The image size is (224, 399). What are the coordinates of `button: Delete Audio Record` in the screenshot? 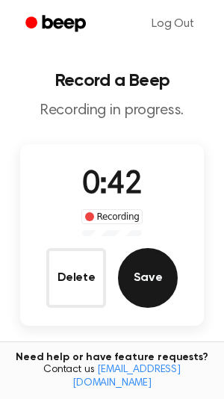 It's located at (76, 278).